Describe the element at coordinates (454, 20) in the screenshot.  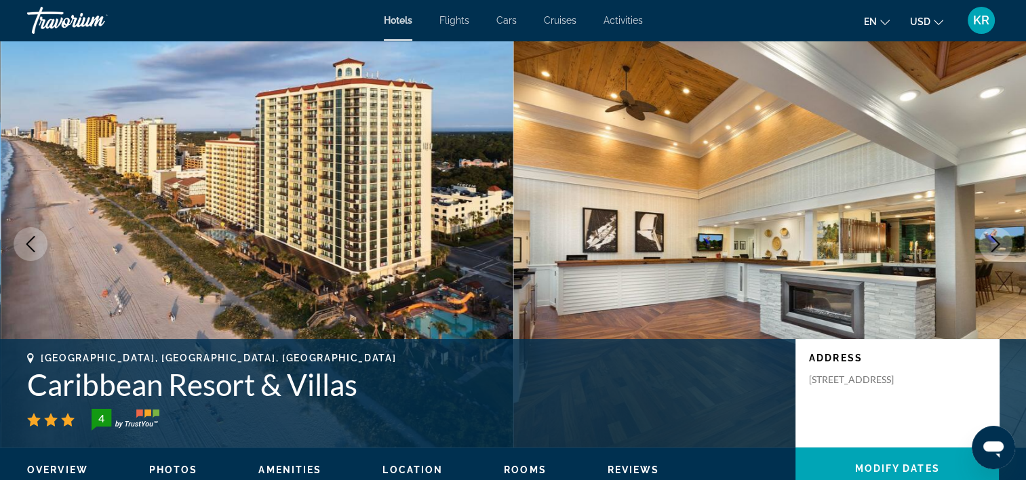
I see `span: Flights` at that location.